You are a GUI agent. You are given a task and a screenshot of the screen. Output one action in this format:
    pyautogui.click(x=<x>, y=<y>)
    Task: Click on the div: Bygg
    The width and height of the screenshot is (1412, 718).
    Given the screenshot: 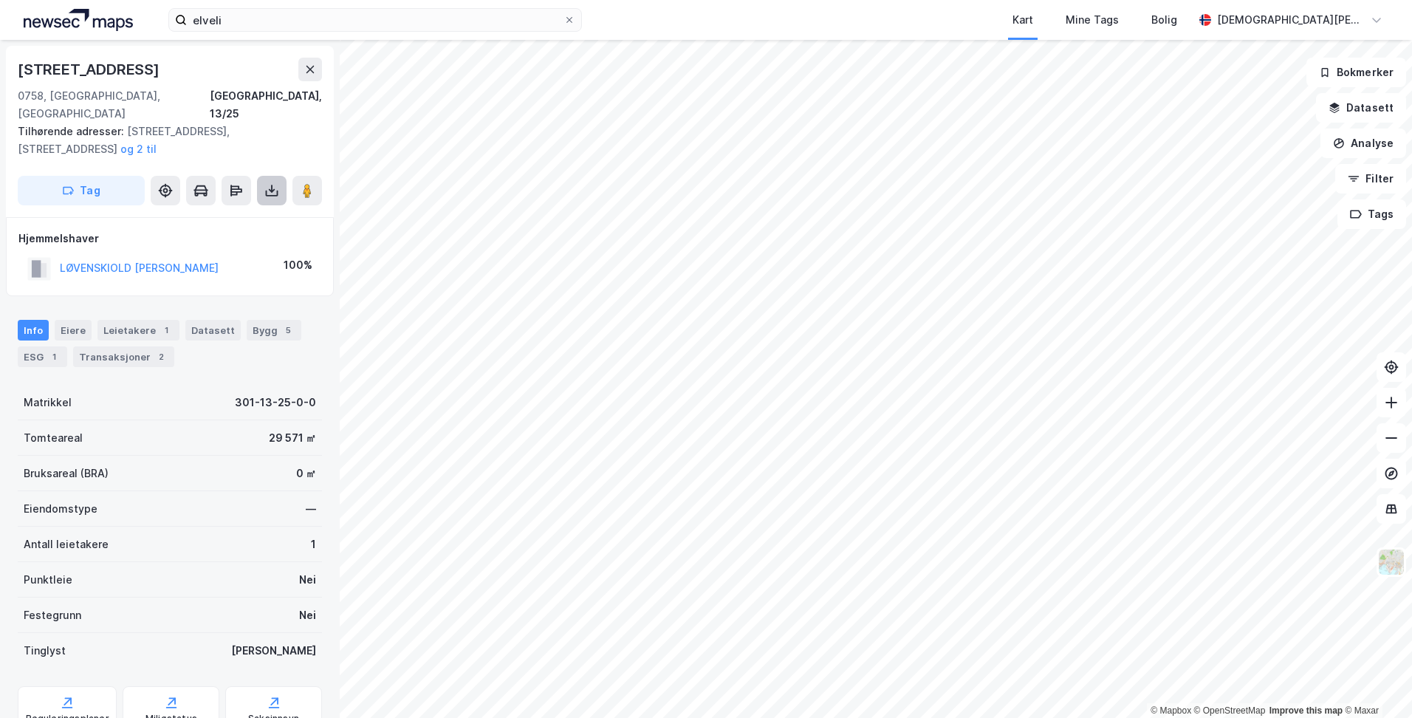 What is the action you would take?
    pyautogui.click(x=274, y=330)
    